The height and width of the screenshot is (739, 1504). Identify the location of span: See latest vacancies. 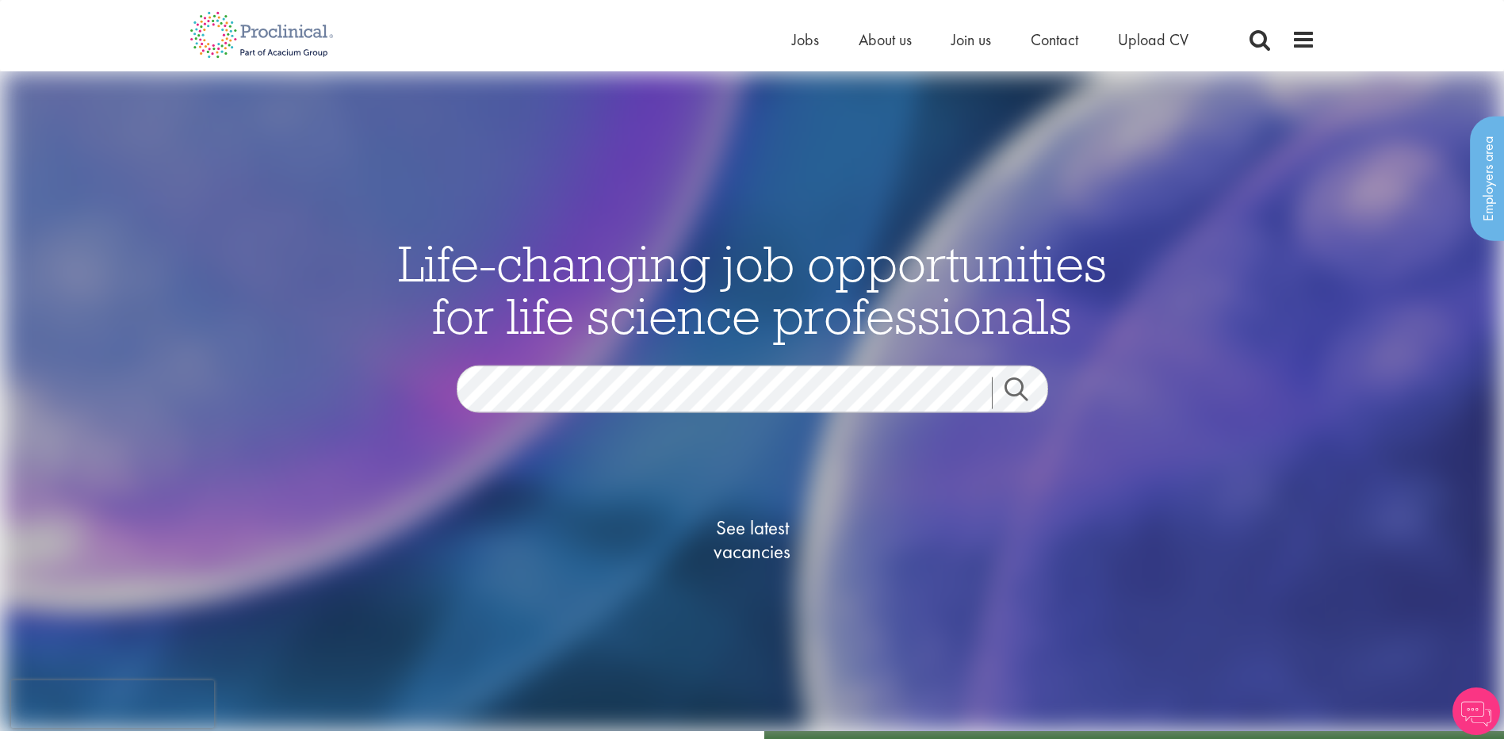
(752, 539).